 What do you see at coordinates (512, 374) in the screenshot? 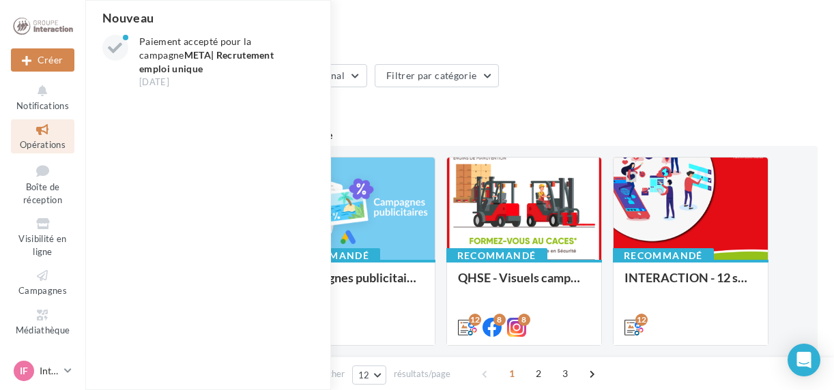
I see `span: 1` at bounding box center [512, 374].